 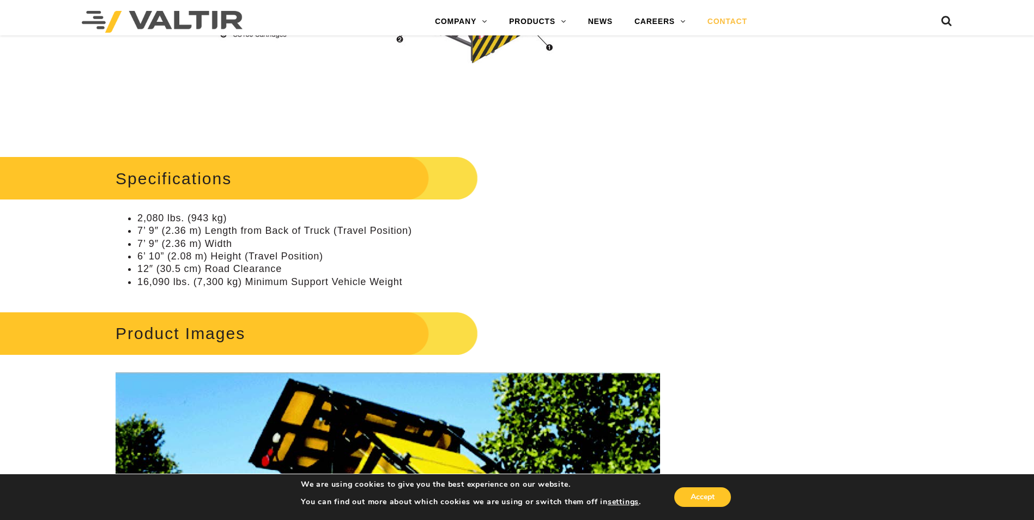 I want to click on a: PRODUCTS, so click(x=537, y=22).